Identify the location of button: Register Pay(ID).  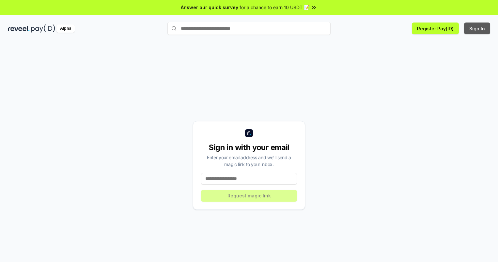
(435, 28).